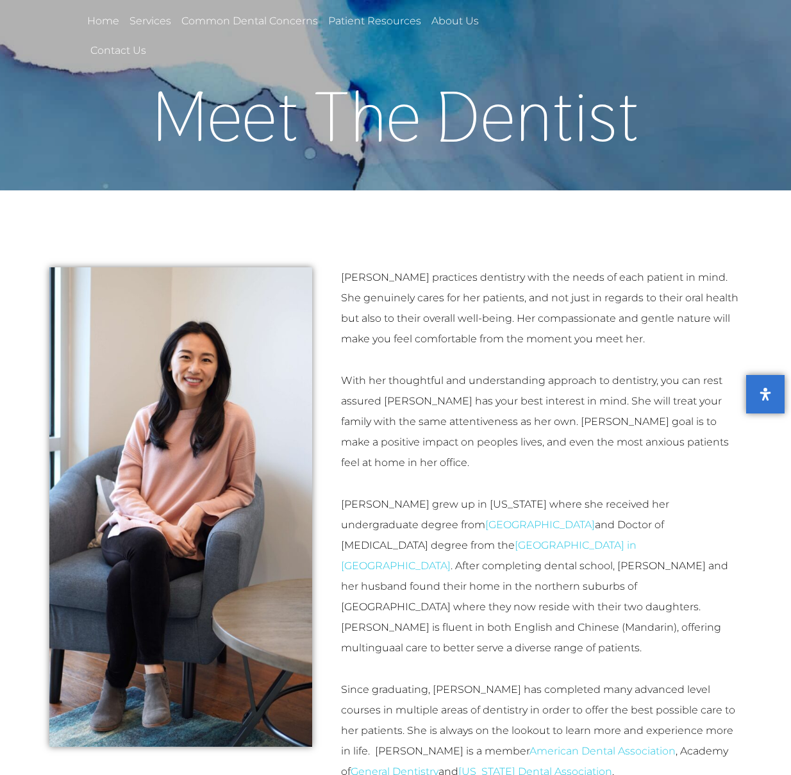  What do you see at coordinates (118, 51) in the screenshot?
I see `a: Contact Us` at bounding box center [118, 51].